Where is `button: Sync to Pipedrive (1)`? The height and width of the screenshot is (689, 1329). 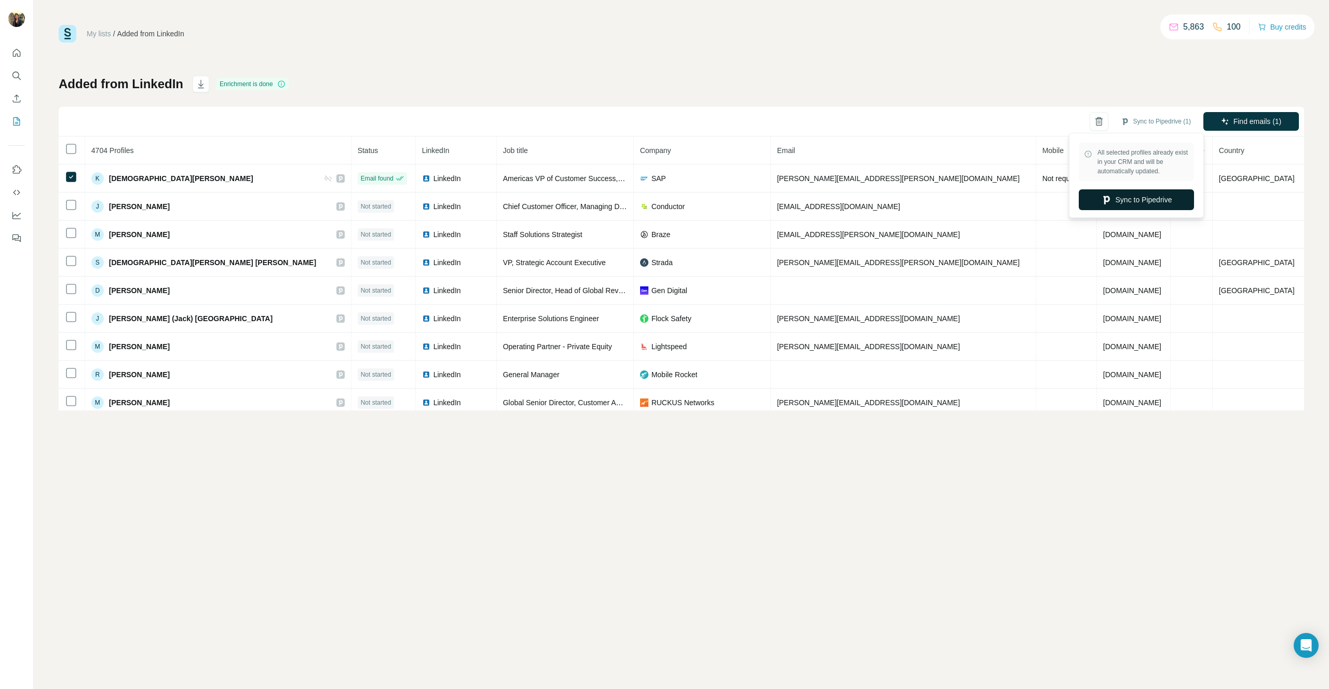 button: Sync to Pipedrive (1) is located at coordinates (1155, 121).